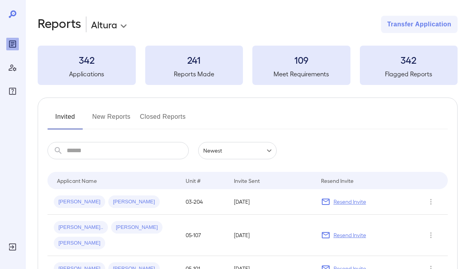  Describe the element at coordinates (13, 44) in the screenshot. I see `div: Reports` at that location.